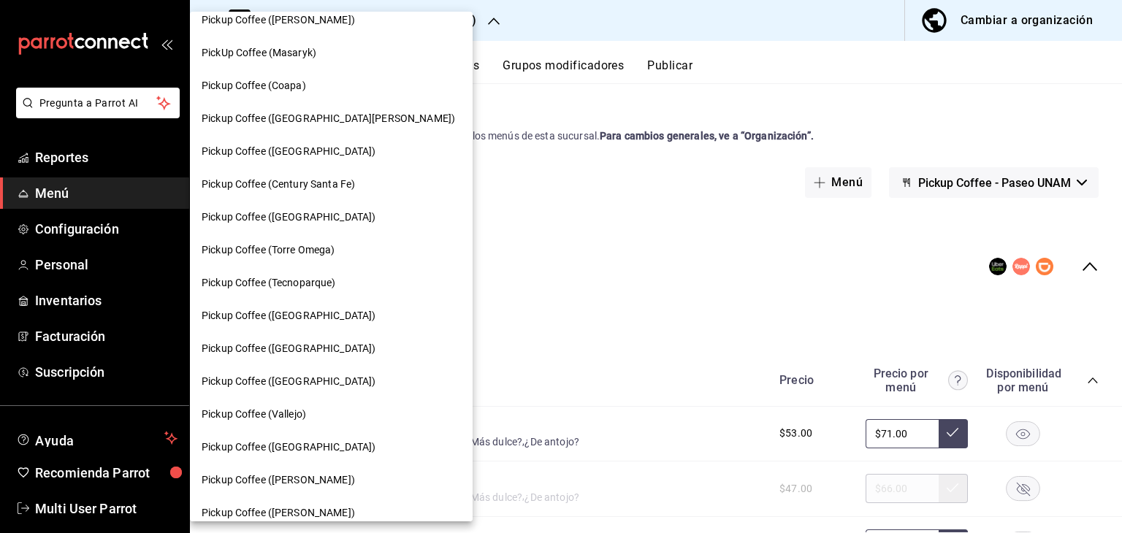 Image resolution: width=1122 pixels, height=533 pixels. I want to click on span: Pickup Coffee (Tecnoparque), so click(269, 283).